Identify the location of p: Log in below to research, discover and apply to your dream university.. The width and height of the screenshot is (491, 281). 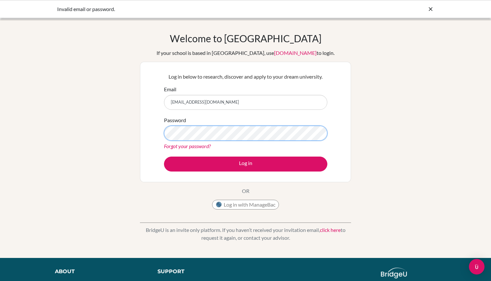
(245, 77).